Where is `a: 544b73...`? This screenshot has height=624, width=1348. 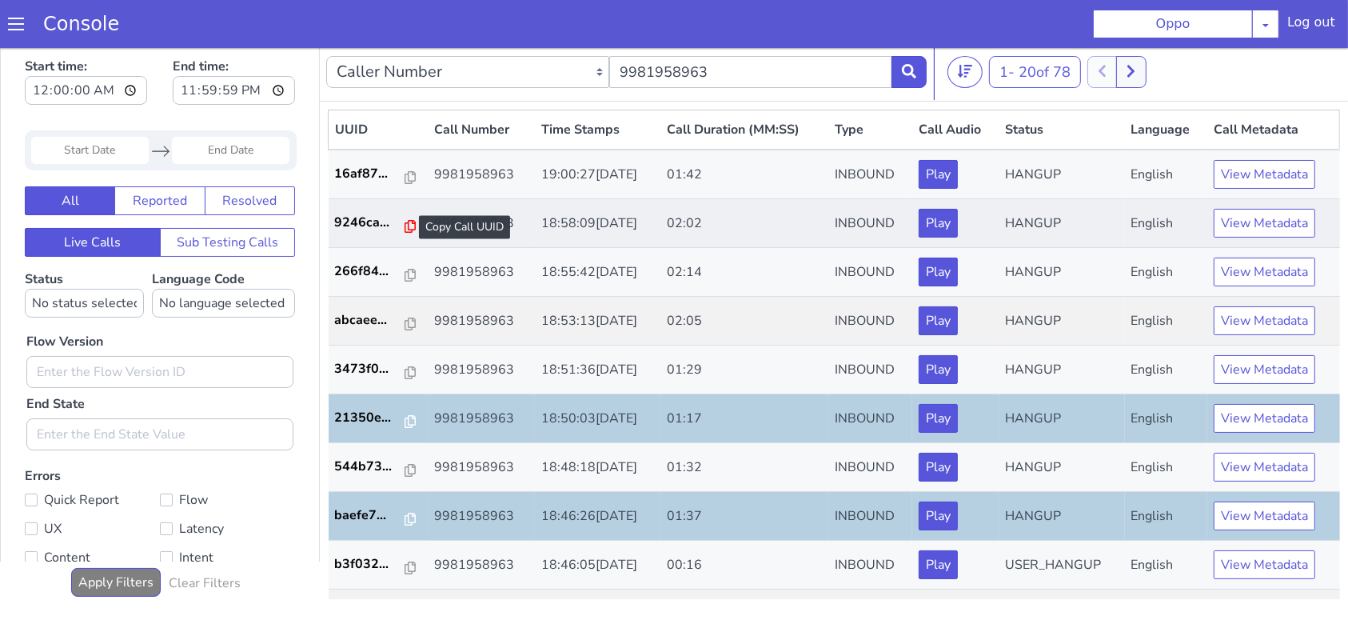 a: 544b73... is located at coordinates (378, 423).